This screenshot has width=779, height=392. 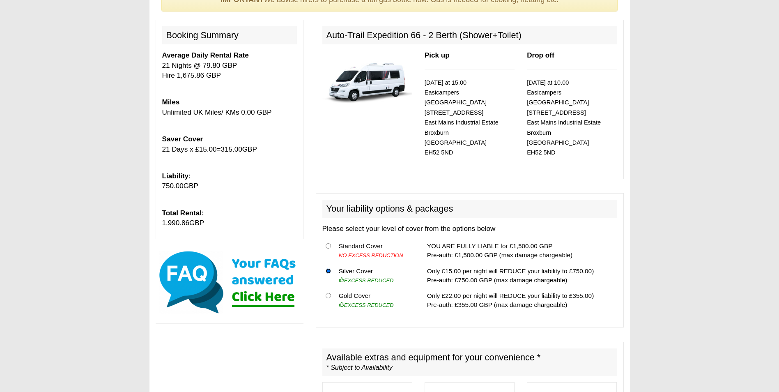 I want to click on td: Only £22.00 per night will REDUCE your liability to £355.00) Pre-auth: £355.00 GBP (max damage ch..., so click(x=521, y=300).